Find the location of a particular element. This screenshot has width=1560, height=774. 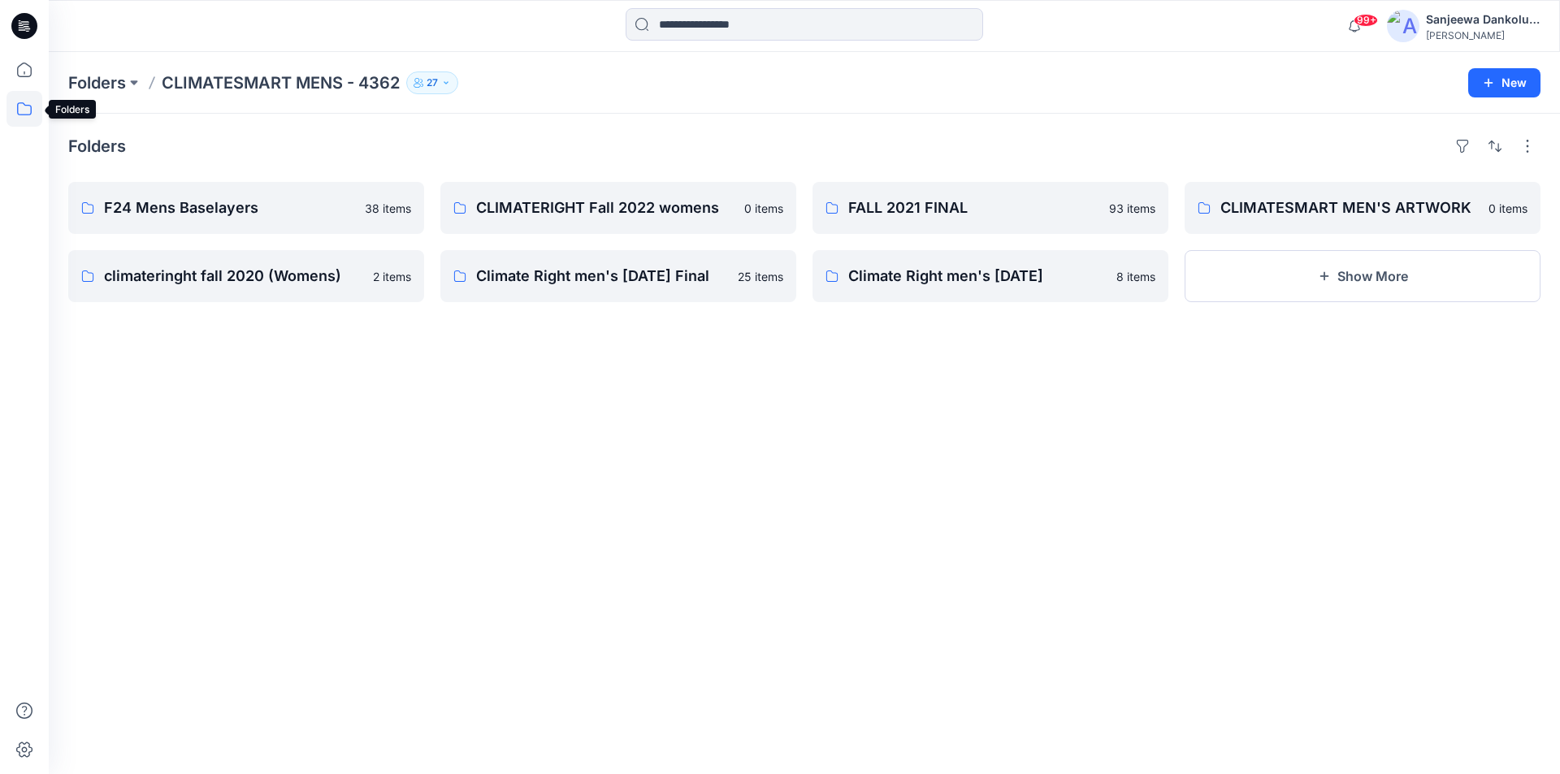

p: 93 items is located at coordinates (1132, 208).